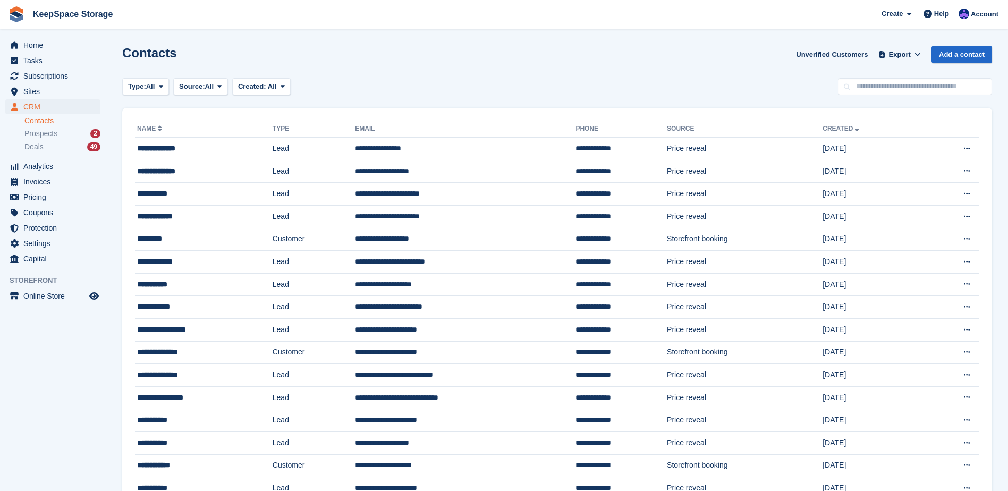 The image size is (1008, 491). Describe the element at coordinates (942, 14) in the screenshot. I see `span: Help` at that location.